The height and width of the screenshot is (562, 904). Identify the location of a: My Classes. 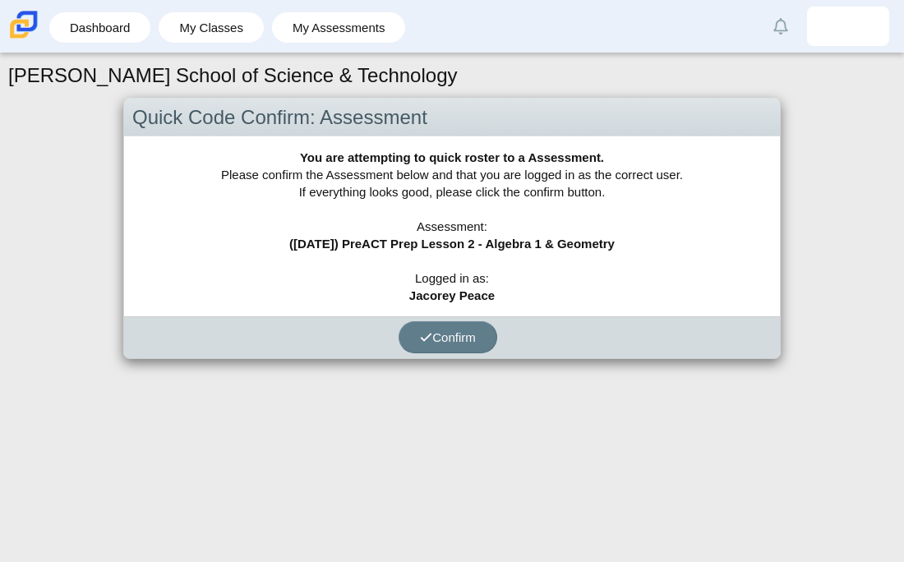
(211, 27).